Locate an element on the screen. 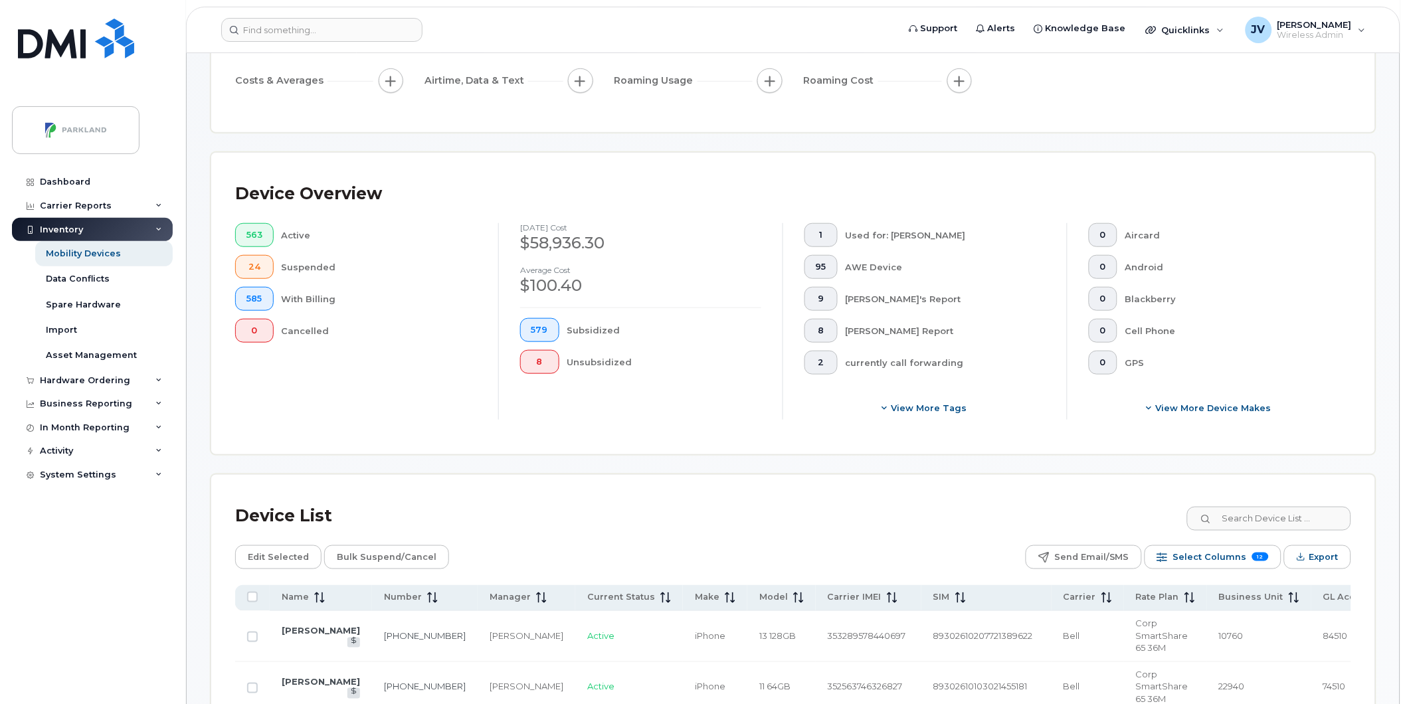  span: Quicklinks is located at coordinates (1186, 30).